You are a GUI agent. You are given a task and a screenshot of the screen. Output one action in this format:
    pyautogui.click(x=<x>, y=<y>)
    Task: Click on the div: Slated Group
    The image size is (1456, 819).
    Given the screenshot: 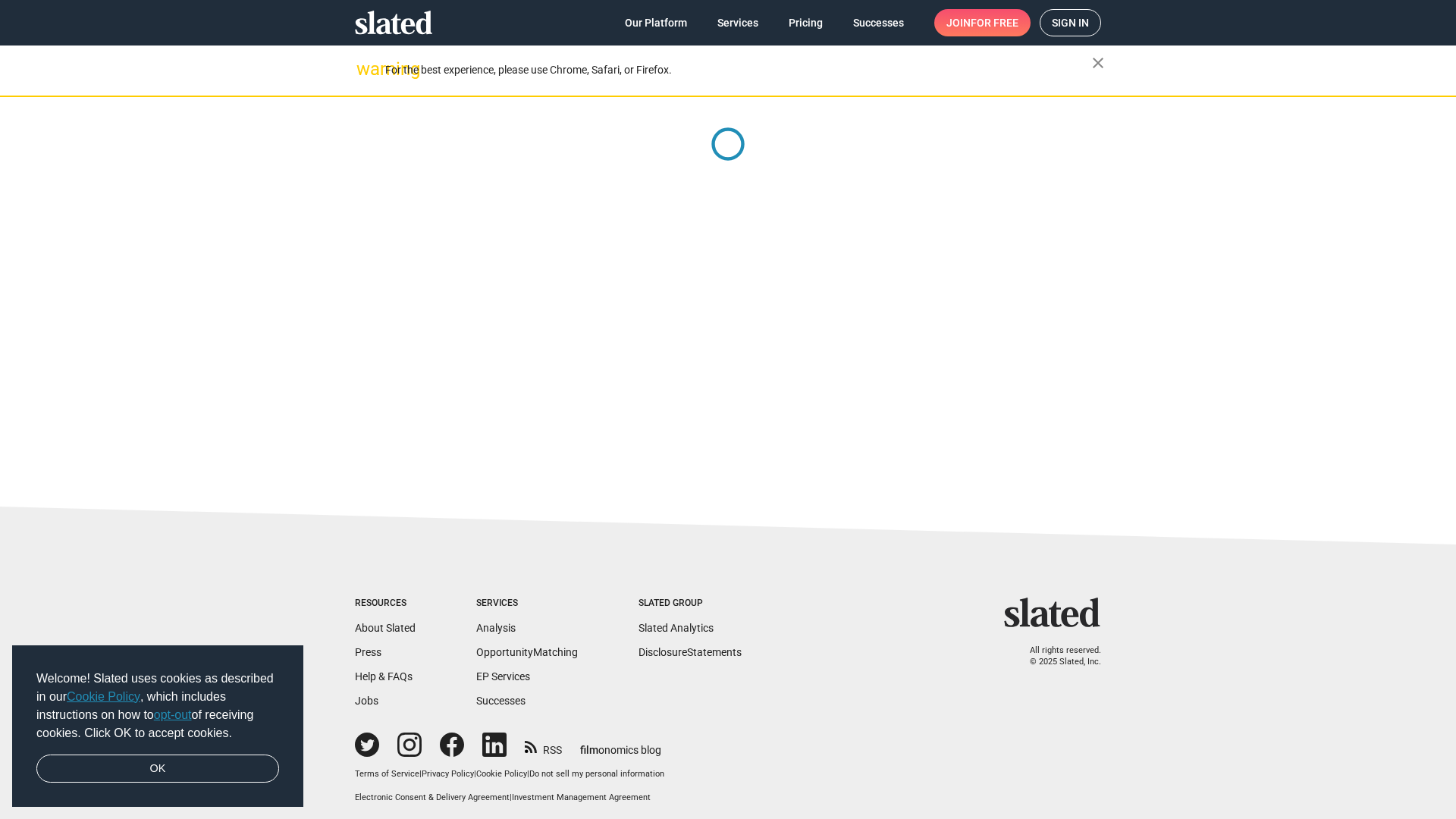 What is the action you would take?
    pyautogui.click(x=690, y=604)
    